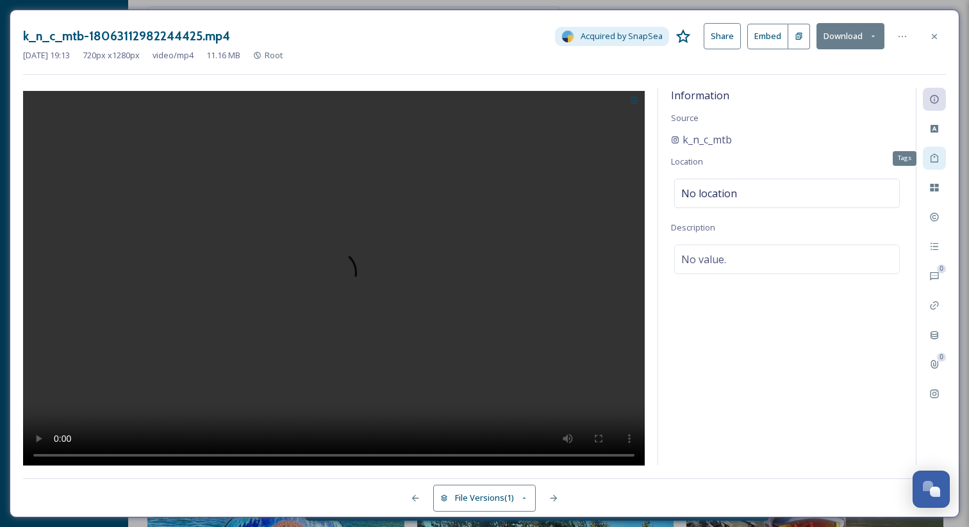 The image size is (969, 527). Describe the element at coordinates (700, 95) in the screenshot. I see `span: Information` at that location.